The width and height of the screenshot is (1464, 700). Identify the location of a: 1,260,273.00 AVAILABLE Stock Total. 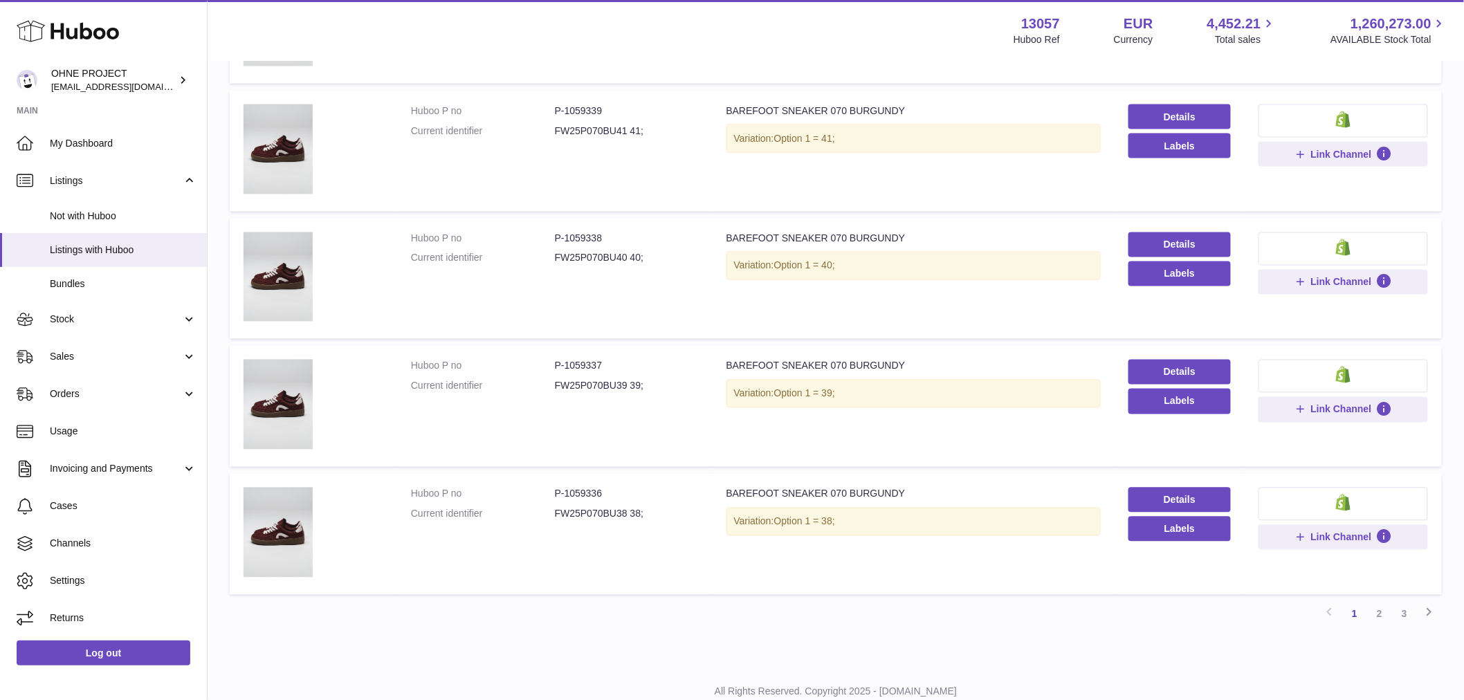
(1389, 30).